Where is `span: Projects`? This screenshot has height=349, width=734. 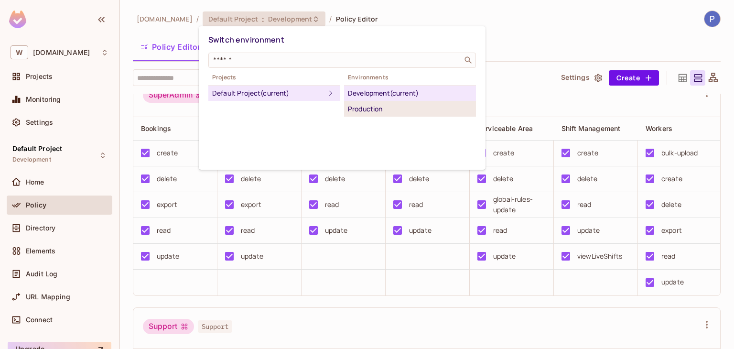 span: Projects is located at coordinates (274, 77).